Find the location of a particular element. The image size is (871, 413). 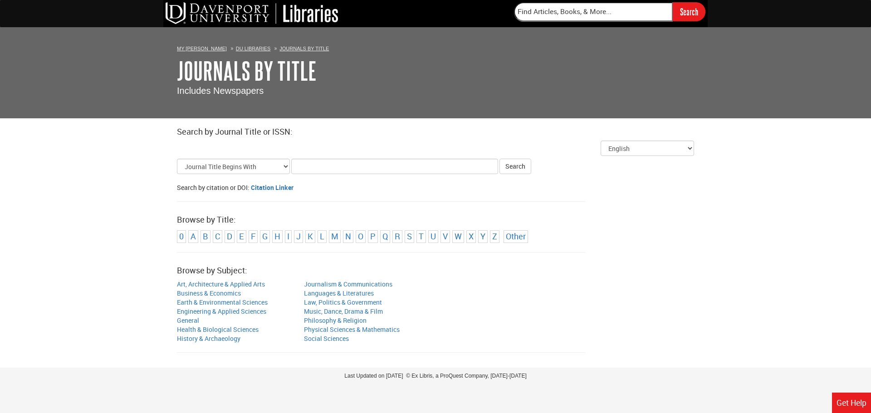

button: Search is located at coordinates (515, 167).